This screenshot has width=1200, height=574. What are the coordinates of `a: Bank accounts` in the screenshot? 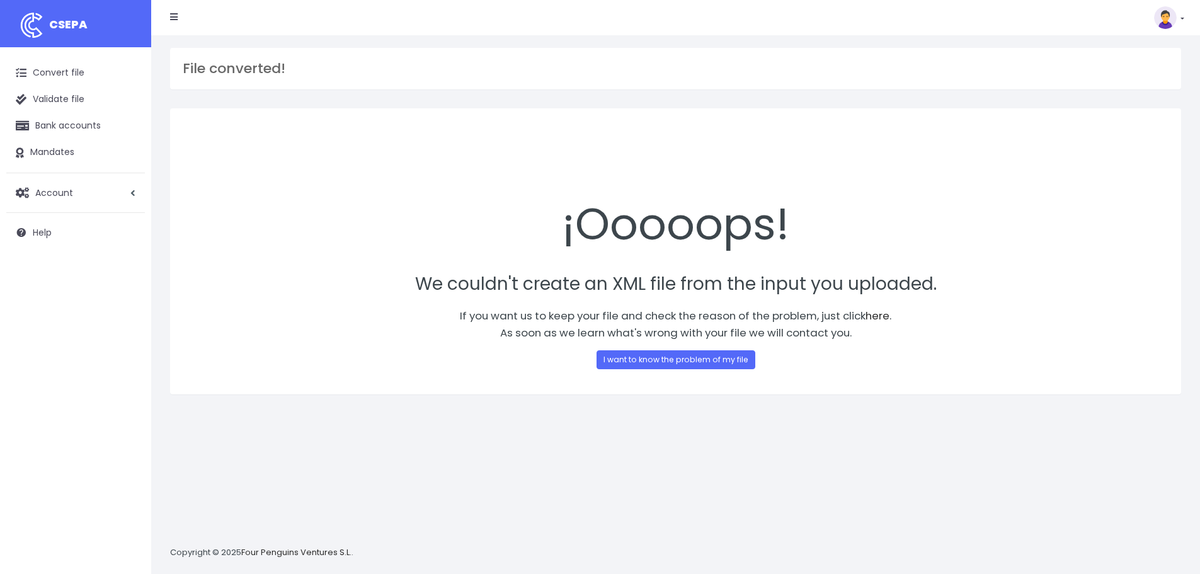 It's located at (76, 126).